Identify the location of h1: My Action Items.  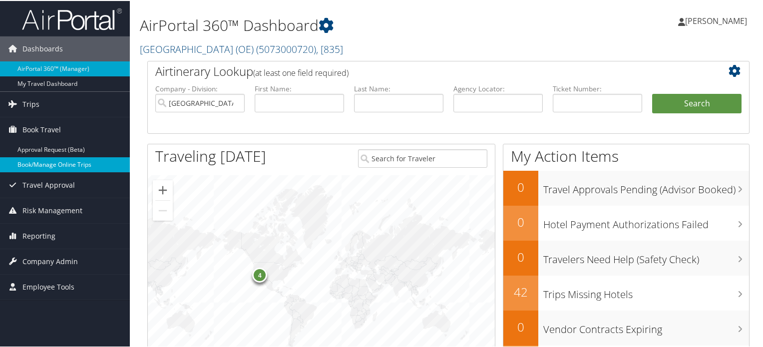
(626, 155).